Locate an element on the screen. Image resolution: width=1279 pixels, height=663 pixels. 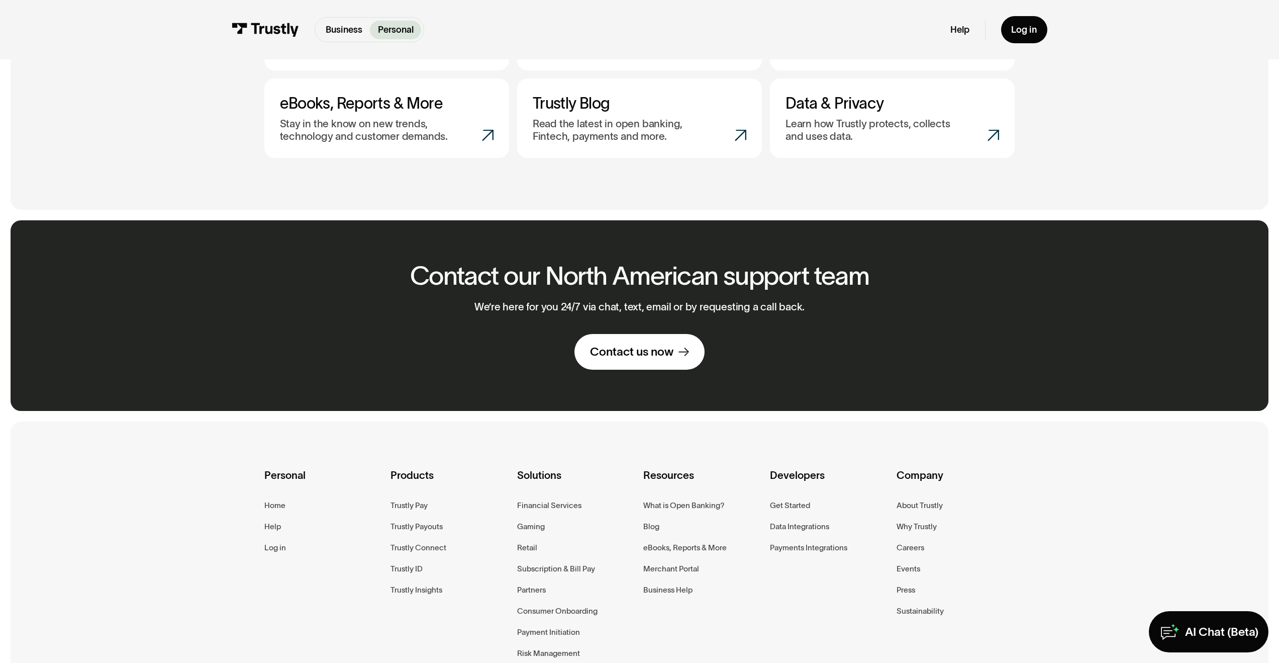
div: Trustly Payouts is located at coordinates (417, 526).